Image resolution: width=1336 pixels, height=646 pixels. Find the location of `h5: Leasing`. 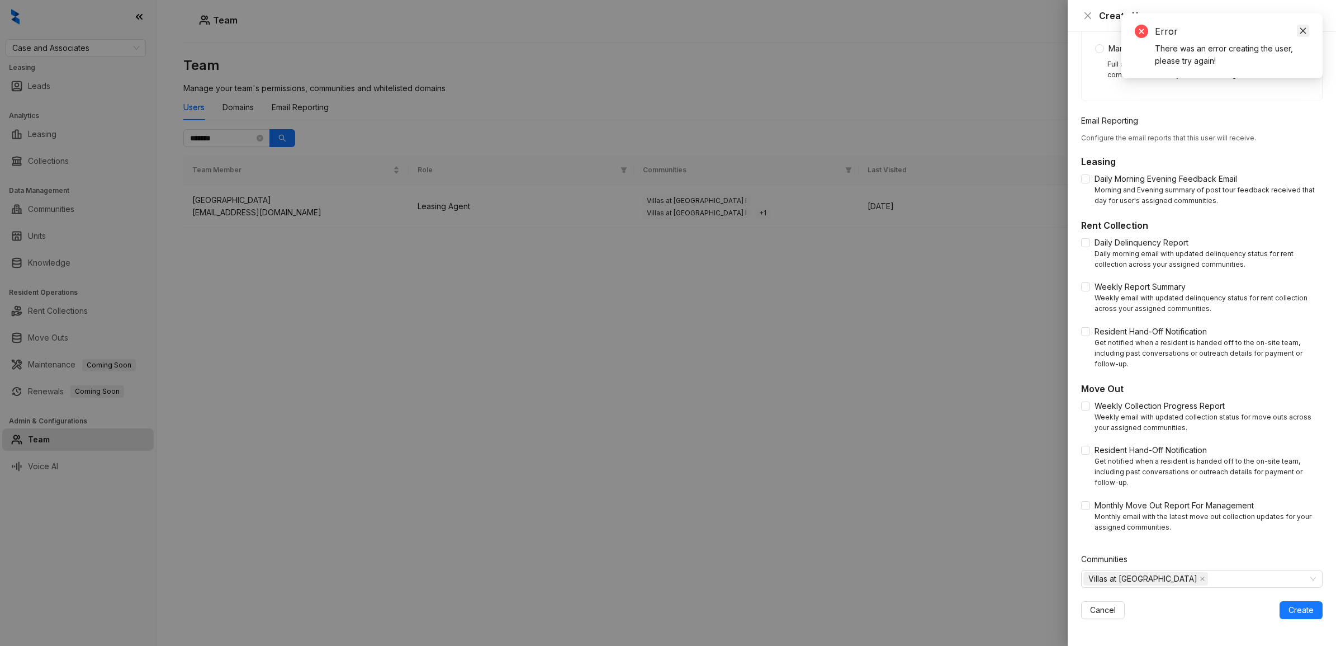

h5: Leasing is located at coordinates (1202, 162).